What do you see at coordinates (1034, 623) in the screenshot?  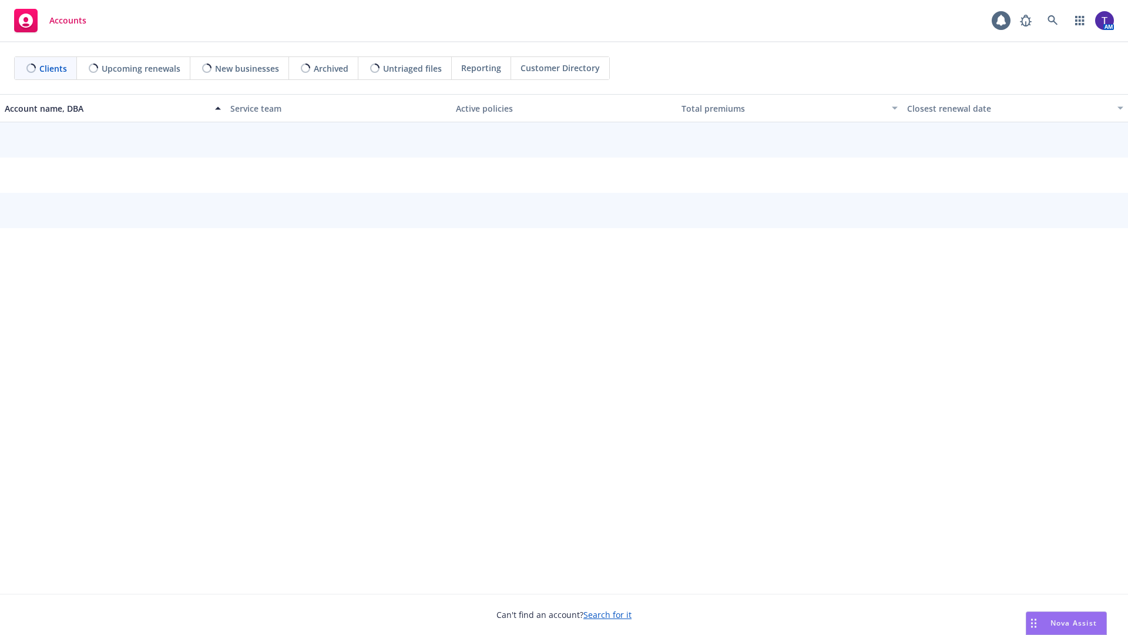 I see `div: Drag to move` at bounding box center [1034, 623].